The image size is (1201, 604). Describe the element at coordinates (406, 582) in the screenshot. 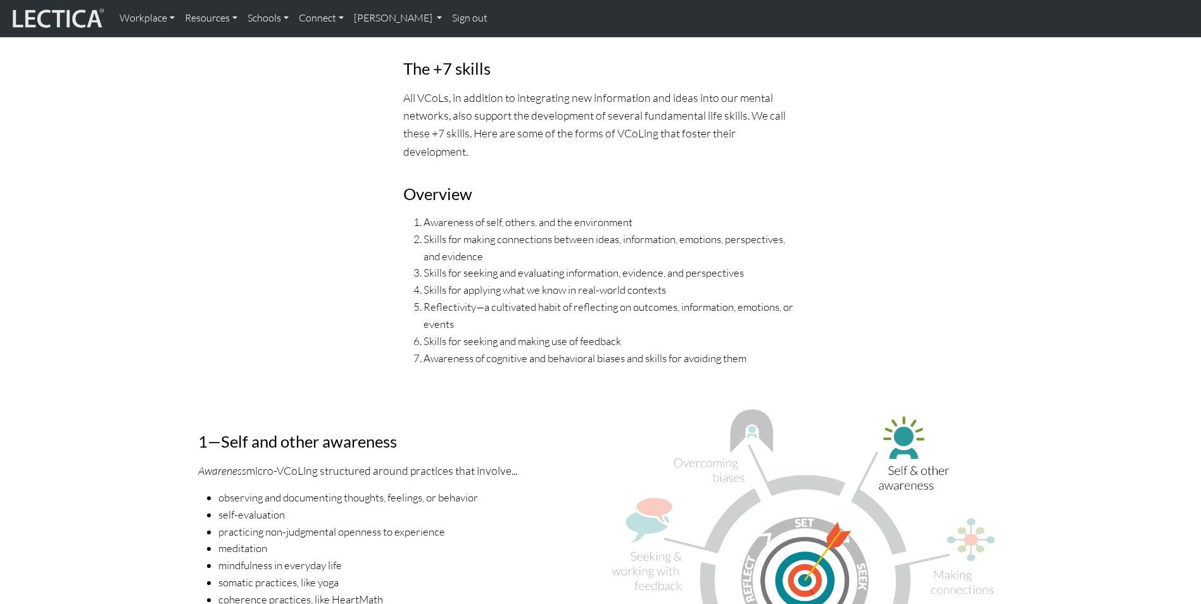

I see `li: somatic practices, like yoga` at that location.